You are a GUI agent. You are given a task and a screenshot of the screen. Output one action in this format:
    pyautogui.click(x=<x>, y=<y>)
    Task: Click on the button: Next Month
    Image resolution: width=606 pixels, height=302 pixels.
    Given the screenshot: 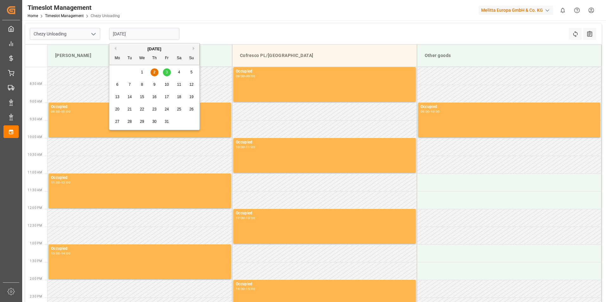 What is the action you would take?
    pyautogui.click(x=195, y=48)
    